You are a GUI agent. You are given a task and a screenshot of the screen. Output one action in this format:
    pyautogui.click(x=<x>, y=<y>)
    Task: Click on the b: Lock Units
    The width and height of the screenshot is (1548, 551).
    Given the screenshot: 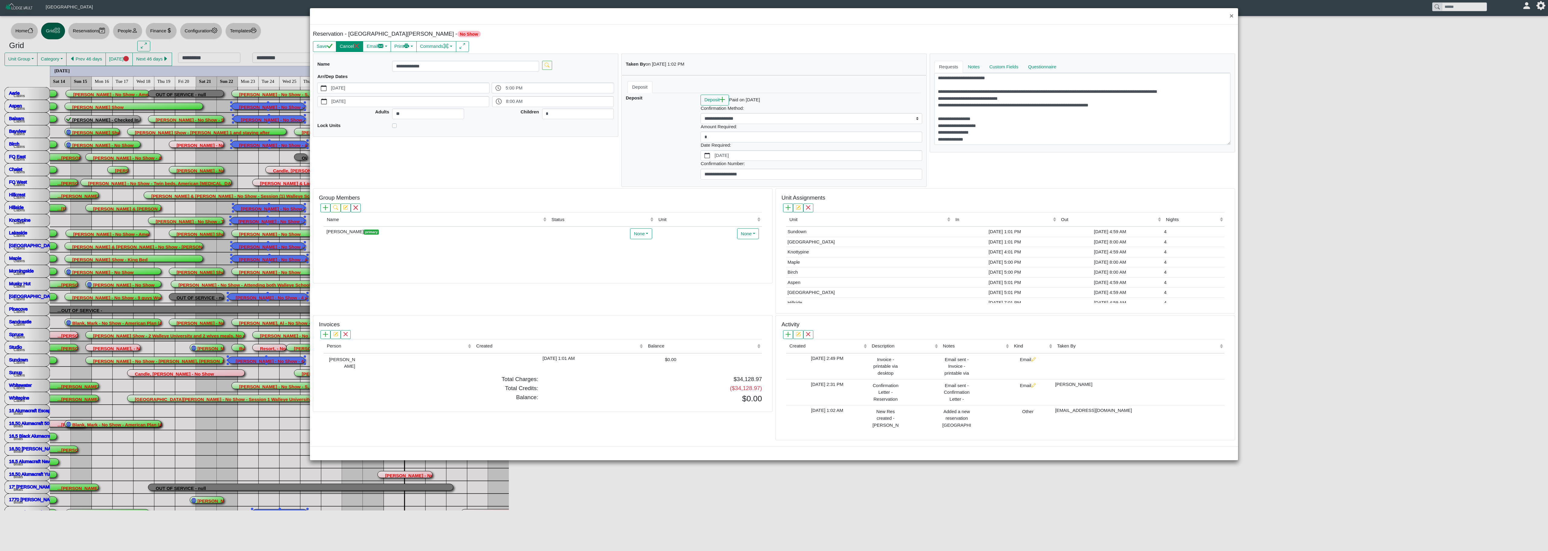 What is the action you would take?
    pyautogui.click(x=329, y=125)
    